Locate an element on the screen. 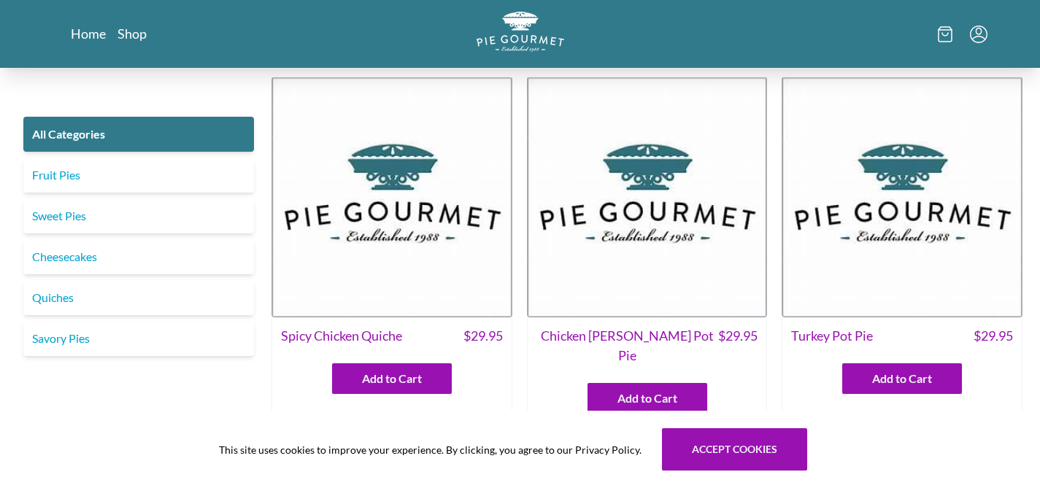 Image resolution: width=1040 pixels, height=488 pixels. a: Chicken Curry Pot Pie is located at coordinates (647, 197).